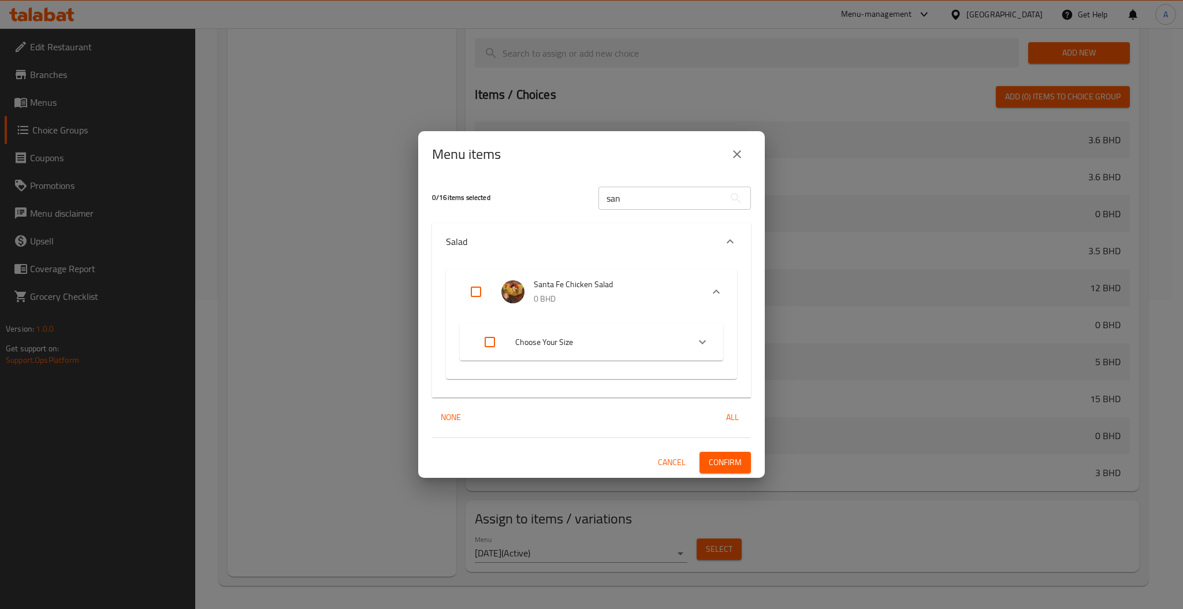 Image resolution: width=1183 pixels, height=609 pixels. What do you see at coordinates (725, 462) in the screenshot?
I see `span: Confirm` at bounding box center [725, 462].